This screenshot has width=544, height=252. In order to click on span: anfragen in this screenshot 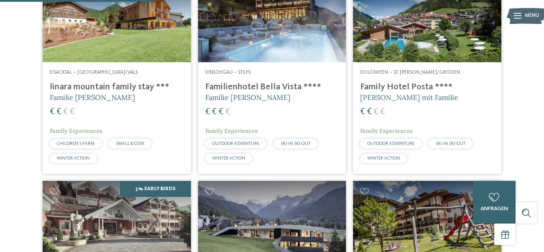, I will do `click(494, 208)`.